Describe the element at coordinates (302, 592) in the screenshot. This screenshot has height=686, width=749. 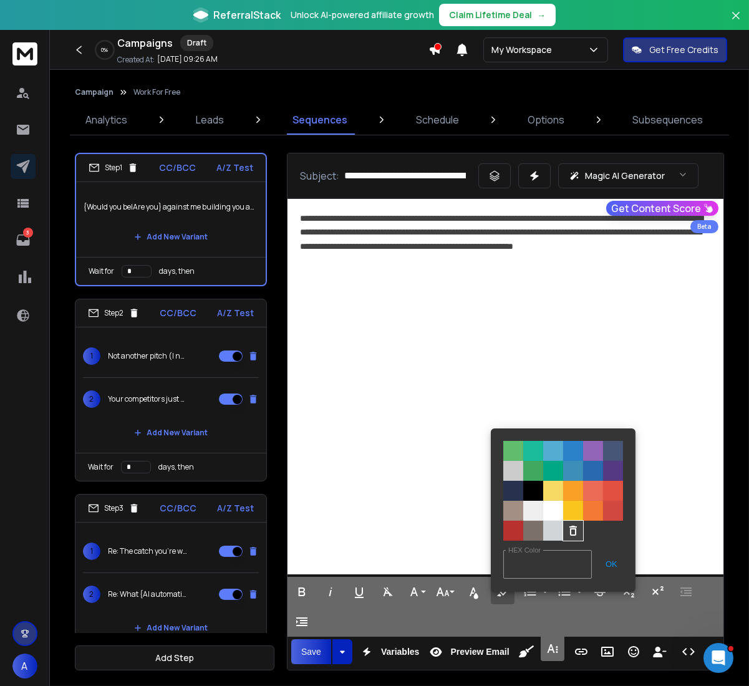
I see `button: Bold (Ctrl+B)` at that location.